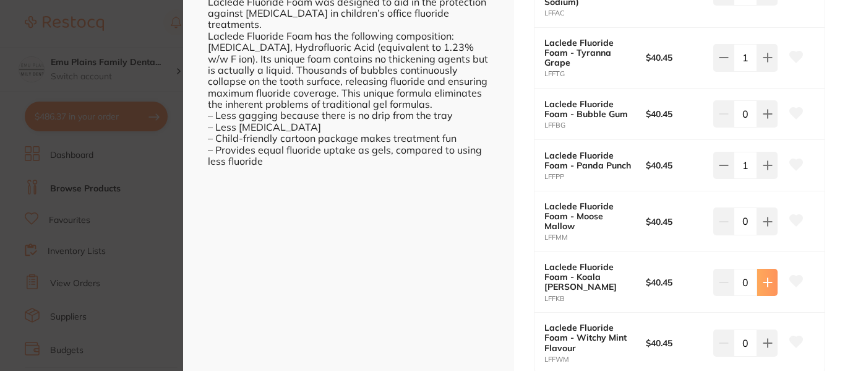  Describe the element at coordinates (595, 298) in the screenshot. I see `small: LFFKB` at that location.